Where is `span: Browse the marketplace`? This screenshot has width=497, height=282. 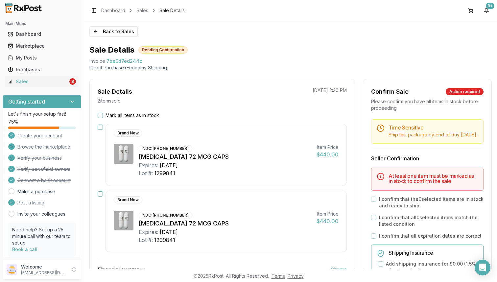
span: Browse the marketplace is located at coordinates (44, 147).